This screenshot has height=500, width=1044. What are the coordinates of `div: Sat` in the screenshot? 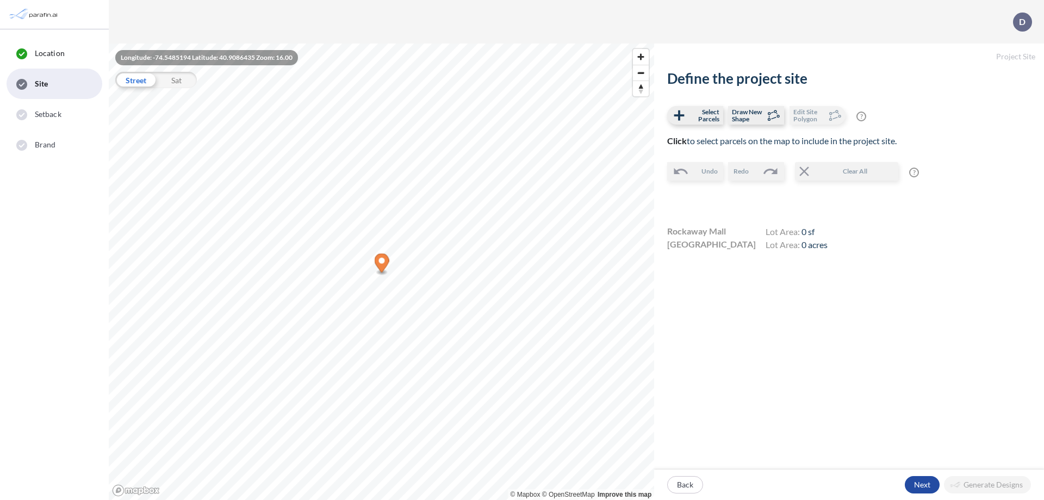 It's located at (176, 80).